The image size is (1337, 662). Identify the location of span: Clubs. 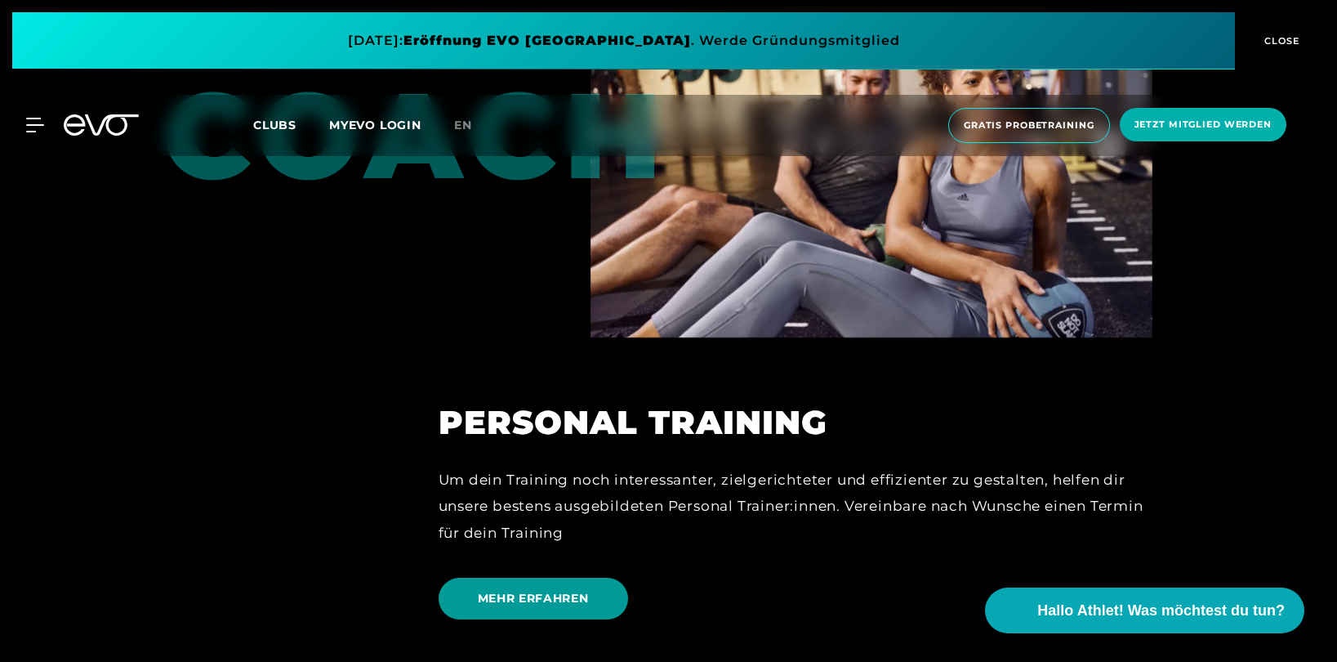
(274, 125).